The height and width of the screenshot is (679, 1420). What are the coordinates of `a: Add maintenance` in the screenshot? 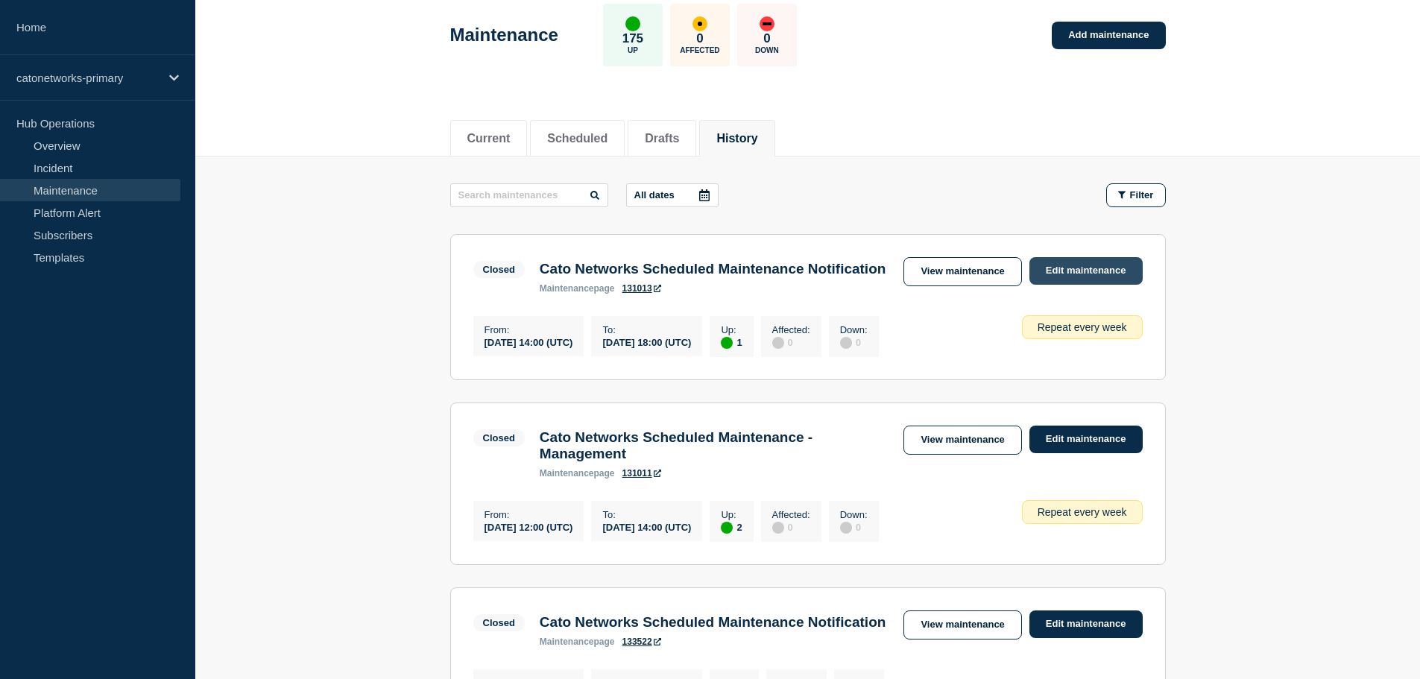 It's located at (1108, 35).